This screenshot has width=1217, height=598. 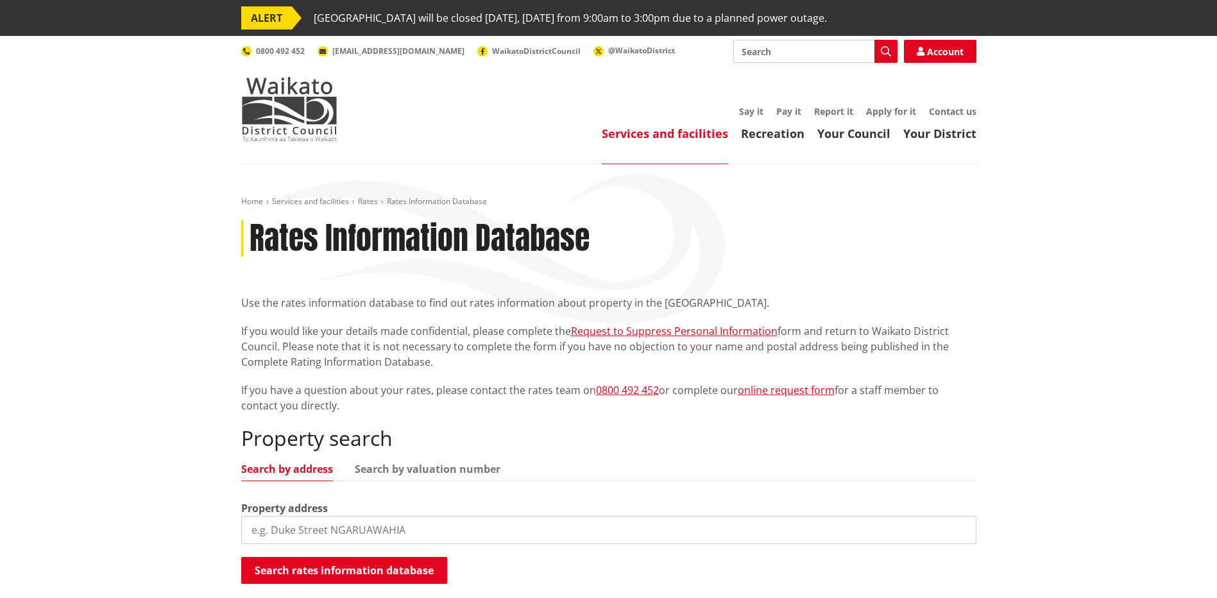 I want to click on span: WaikatoDistrictCouncil, so click(x=536, y=51).